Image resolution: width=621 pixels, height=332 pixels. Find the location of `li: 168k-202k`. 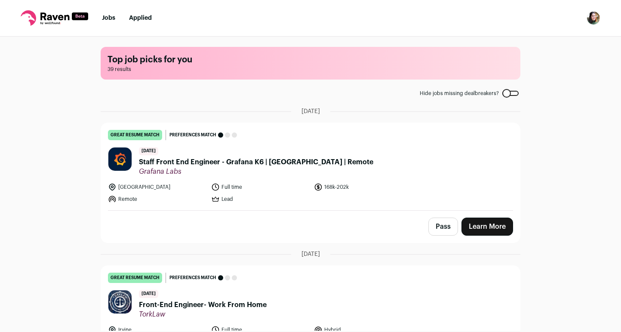

li: 168k-202k is located at coordinates (363, 187).